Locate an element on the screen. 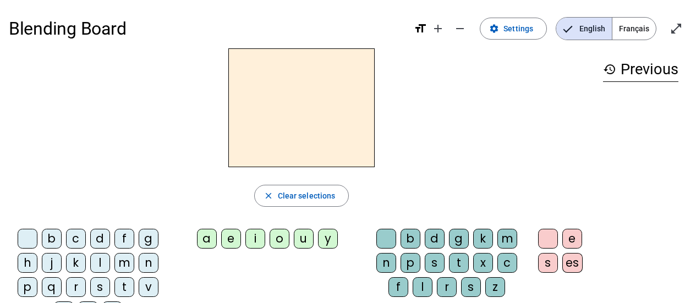 The width and height of the screenshot is (696, 303). mat-icon: add is located at coordinates (438, 29).